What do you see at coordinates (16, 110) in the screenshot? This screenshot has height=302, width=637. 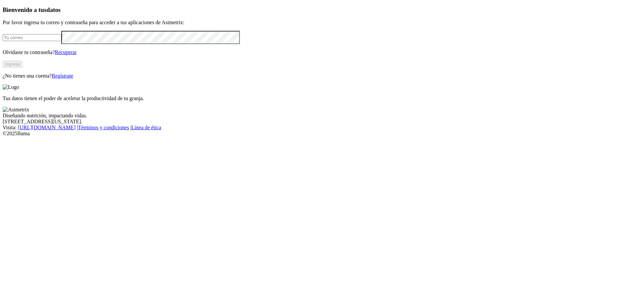 I see `img: Asimetrix` at bounding box center [16, 110].